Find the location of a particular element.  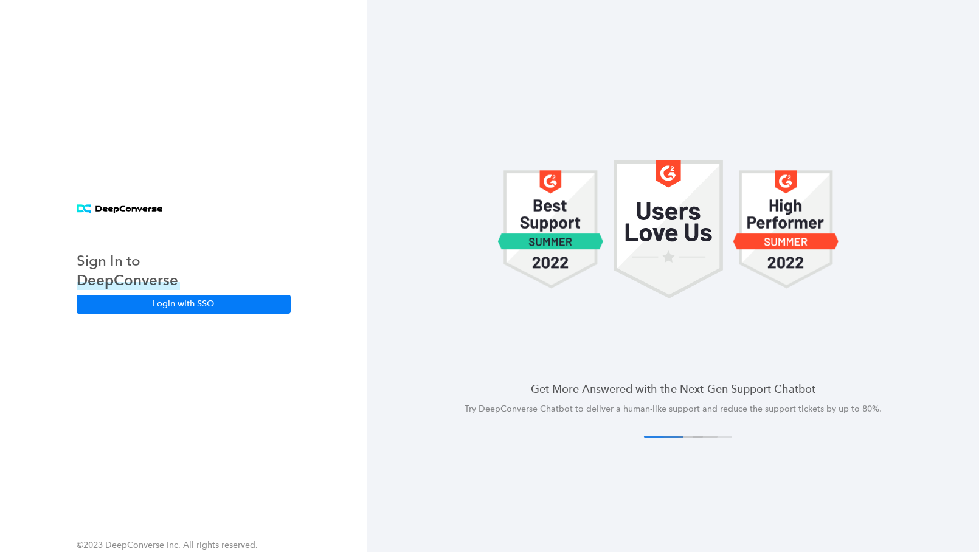

img: horizontal logo is located at coordinates (119, 209).